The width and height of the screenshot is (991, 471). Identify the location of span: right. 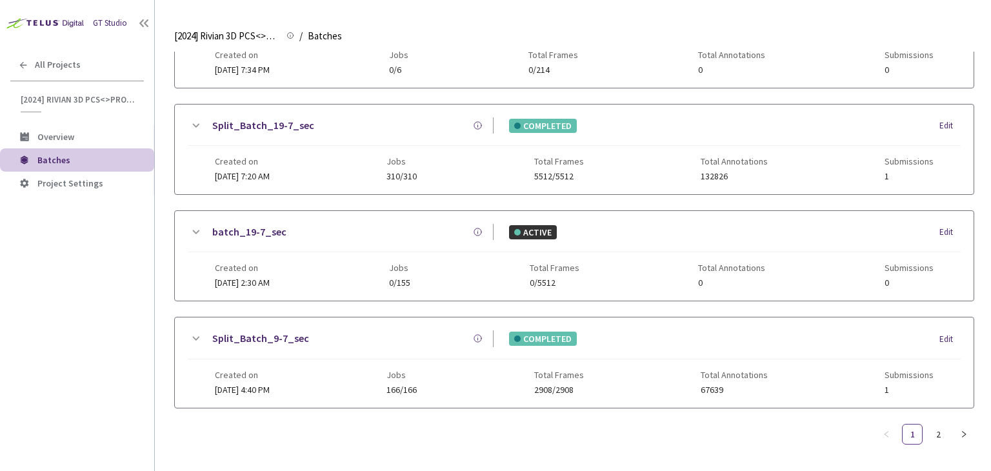
(964, 434).